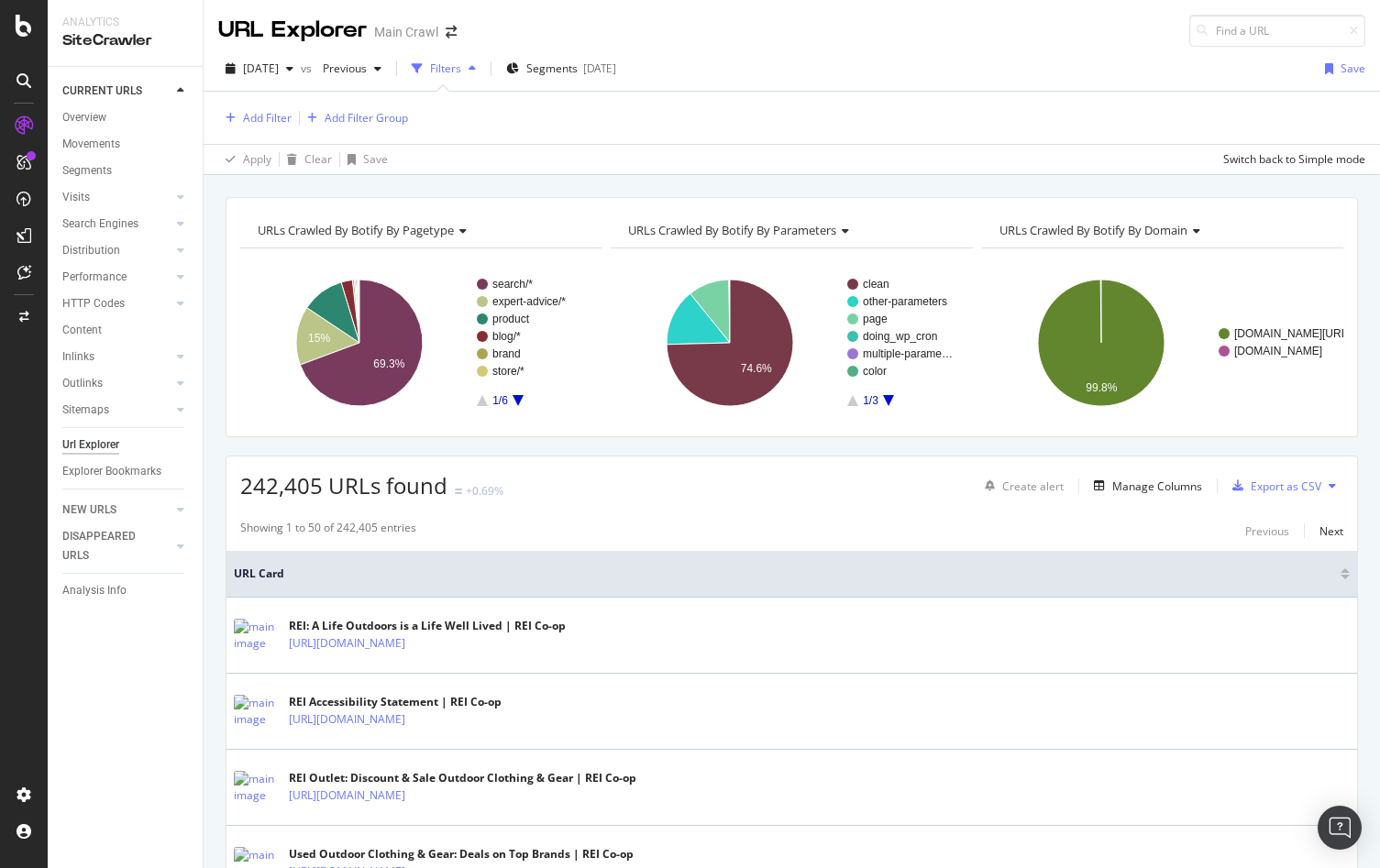 This screenshot has height=868, width=1380. Describe the element at coordinates (117, 276) in the screenshot. I see `a: Performance` at that location.